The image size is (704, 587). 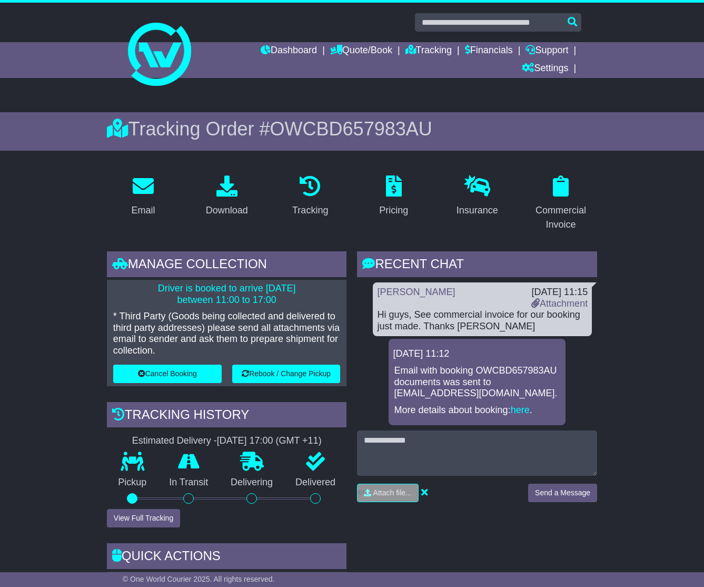 I want to click on span: © One World Courier 2025. All rights reserved., so click(x=199, y=579).